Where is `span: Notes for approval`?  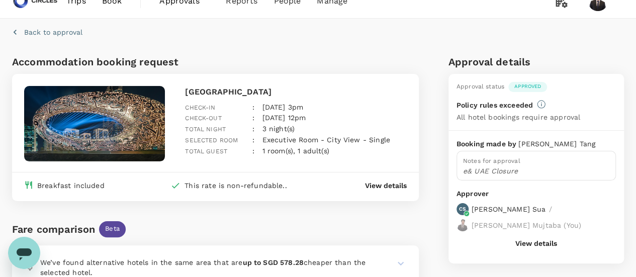
span: Notes for approval is located at coordinates (492, 161).